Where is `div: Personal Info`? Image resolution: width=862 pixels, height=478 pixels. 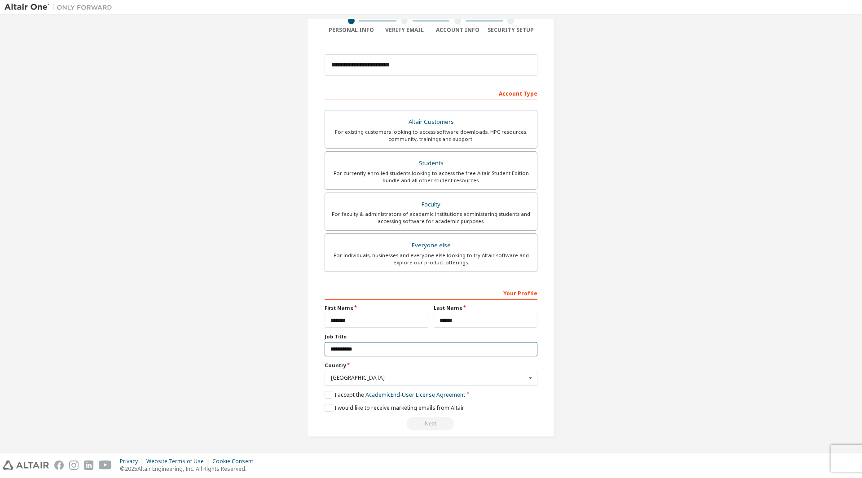
div: Personal Info is located at coordinates (351, 30).